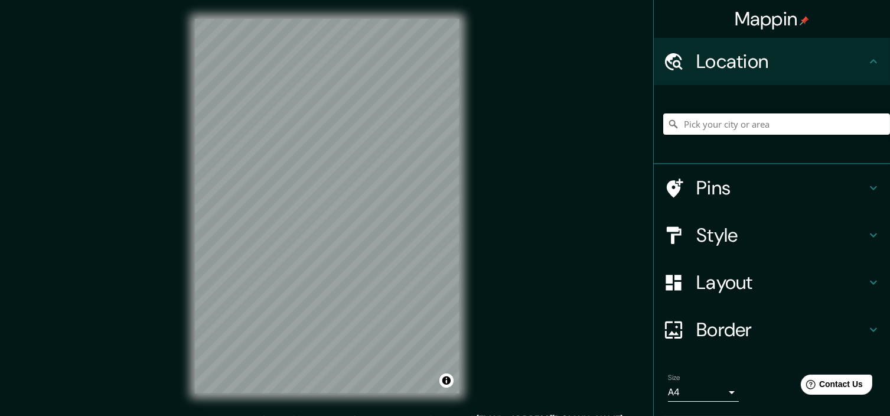 This screenshot has height=416, width=890. What do you see at coordinates (781, 235) in the screenshot?
I see `h4: Style` at bounding box center [781, 235].